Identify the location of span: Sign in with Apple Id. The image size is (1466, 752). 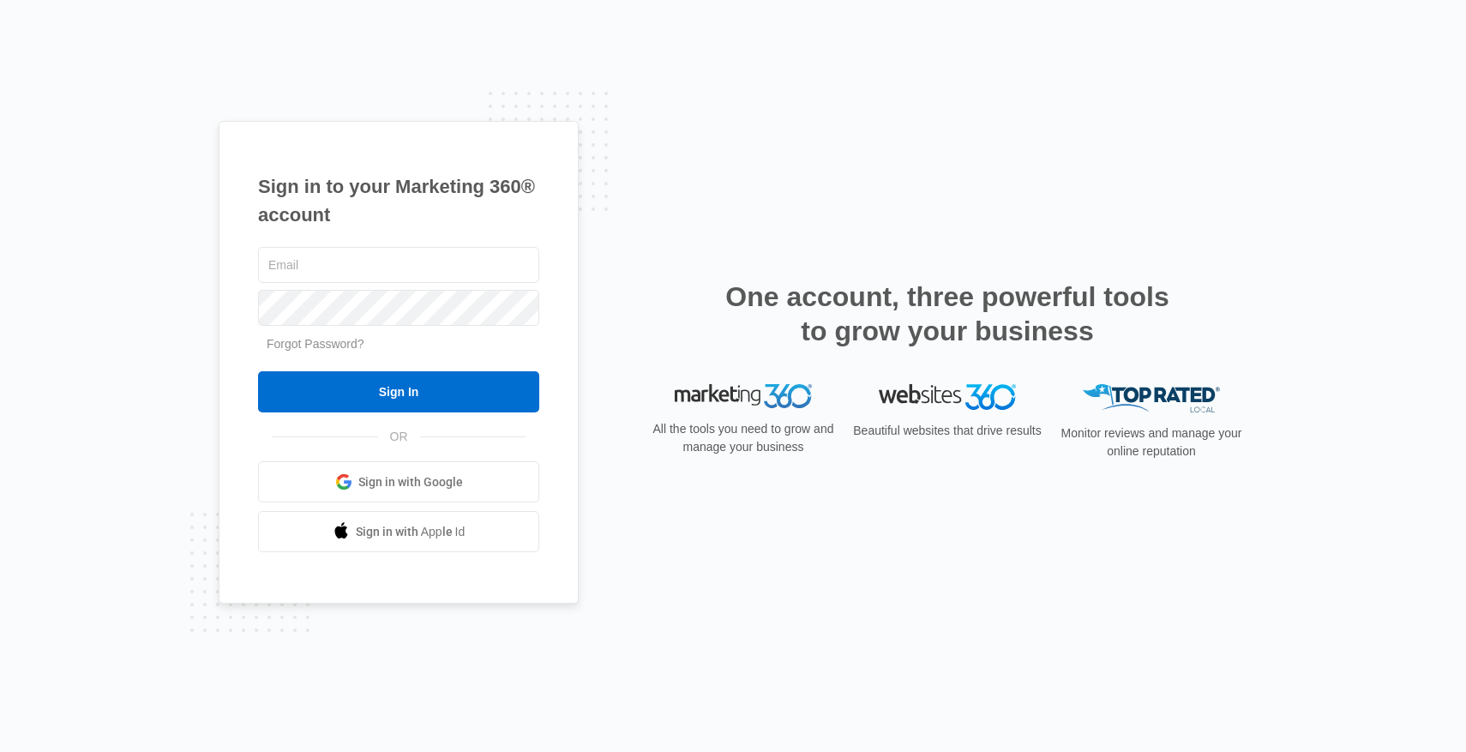
(411, 532).